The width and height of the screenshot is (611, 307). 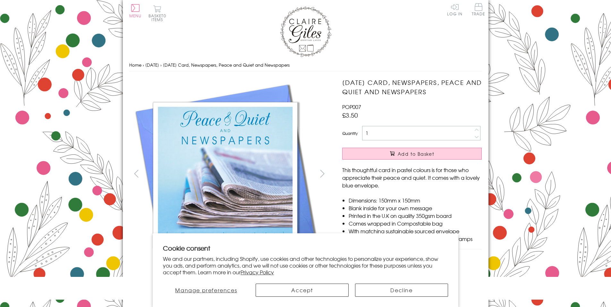 I want to click on a: Trade, so click(x=479, y=10).